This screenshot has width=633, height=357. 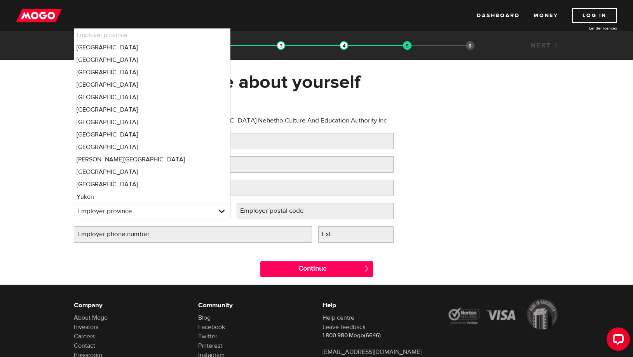 I want to click on label: Employer phone number, so click(x=120, y=234).